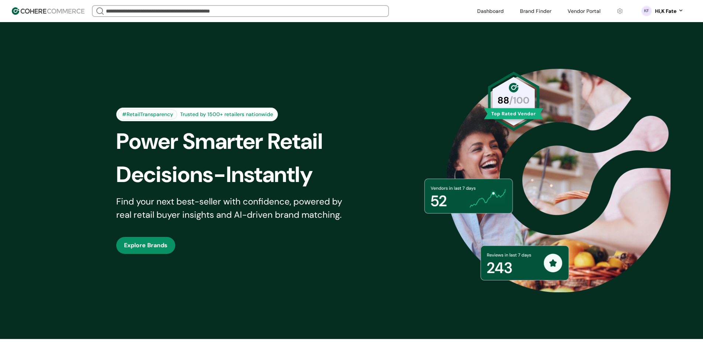  Describe the element at coordinates (146, 246) in the screenshot. I see `button: Explore Brands` at that location.